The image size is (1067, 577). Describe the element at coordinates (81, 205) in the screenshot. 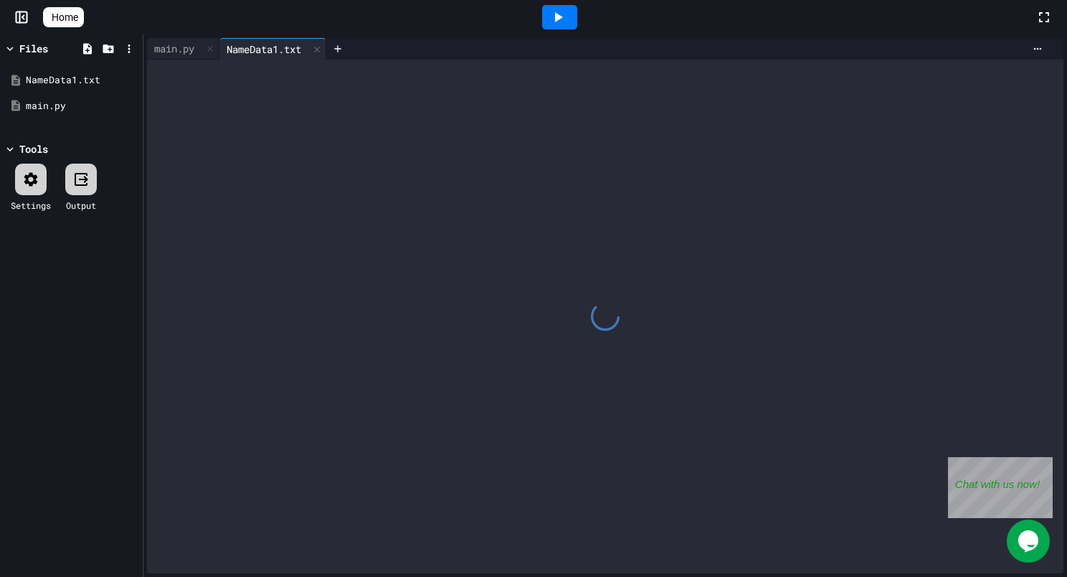

I see `div: Output` at that location.